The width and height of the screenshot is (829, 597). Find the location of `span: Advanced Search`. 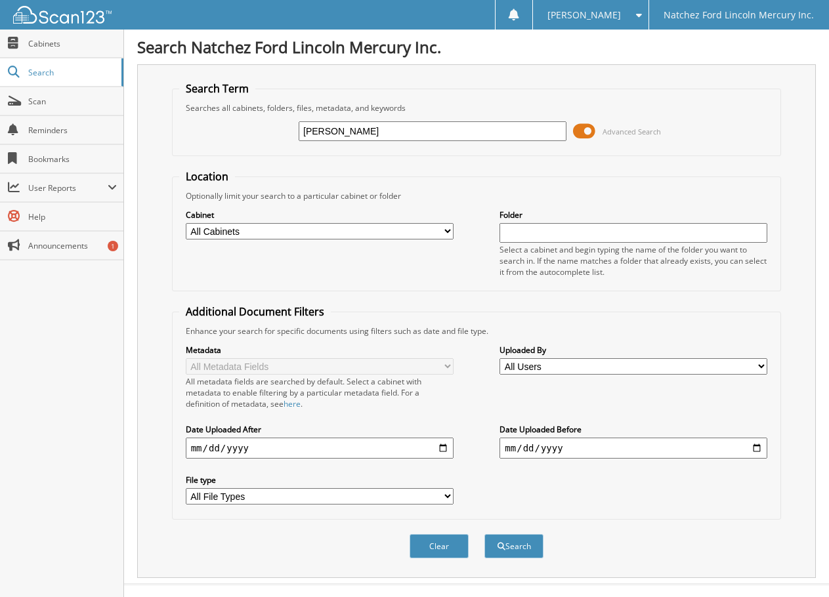

span: Advanced Search is located at coordinates (631, 131).